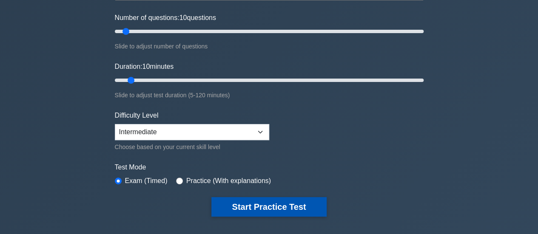  What do you see at coordinates (144, 67) in the screenshot?
I see `label: Duration: minutes` at bounding box center [144, 67].